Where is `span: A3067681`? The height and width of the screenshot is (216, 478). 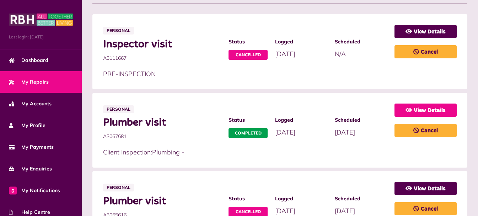 span: A3067681 is located at coordinates (162, 136).